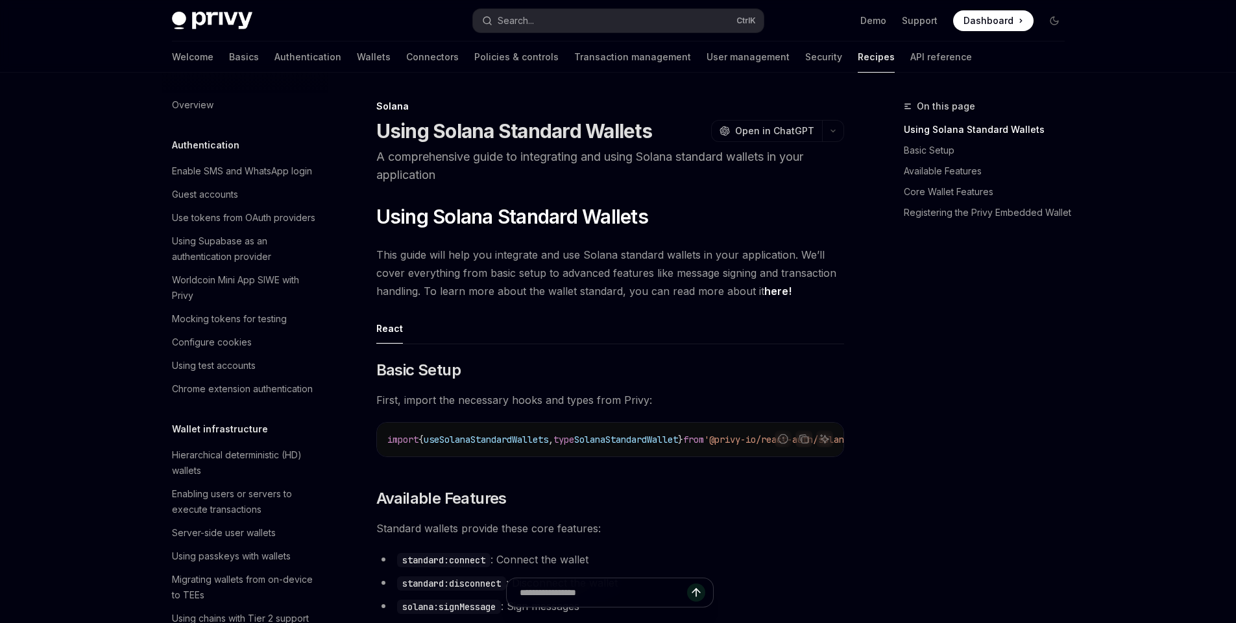 The height and width of the screenshot is (623, 1236). I want to click on span: Standard wallets provide these core features:, so click(610, 529).